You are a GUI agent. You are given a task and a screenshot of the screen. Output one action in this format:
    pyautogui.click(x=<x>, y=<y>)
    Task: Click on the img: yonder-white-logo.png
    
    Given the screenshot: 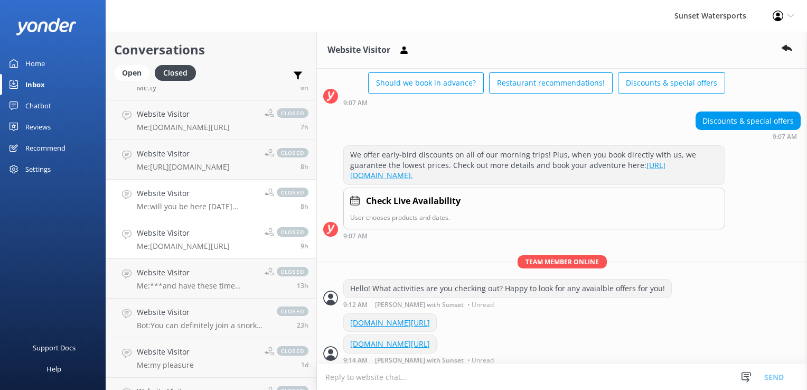 What is the action you would take?
    pyautogui.click(x=46, y=26)
    